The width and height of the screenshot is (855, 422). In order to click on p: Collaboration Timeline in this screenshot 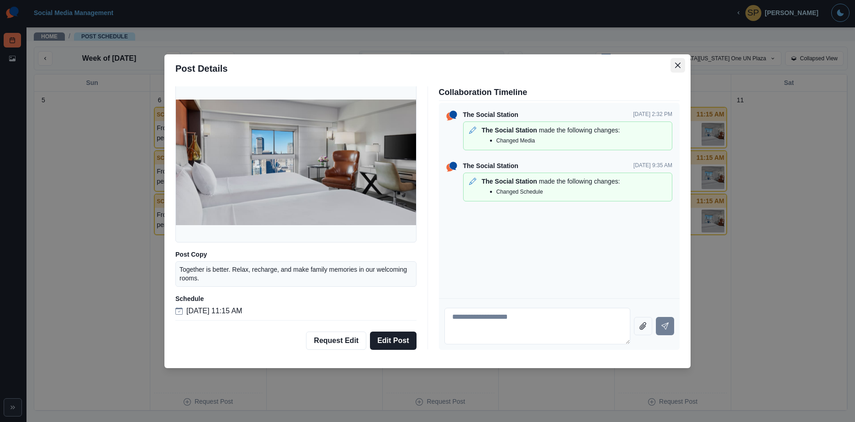, I will do `click(560, 92)`.